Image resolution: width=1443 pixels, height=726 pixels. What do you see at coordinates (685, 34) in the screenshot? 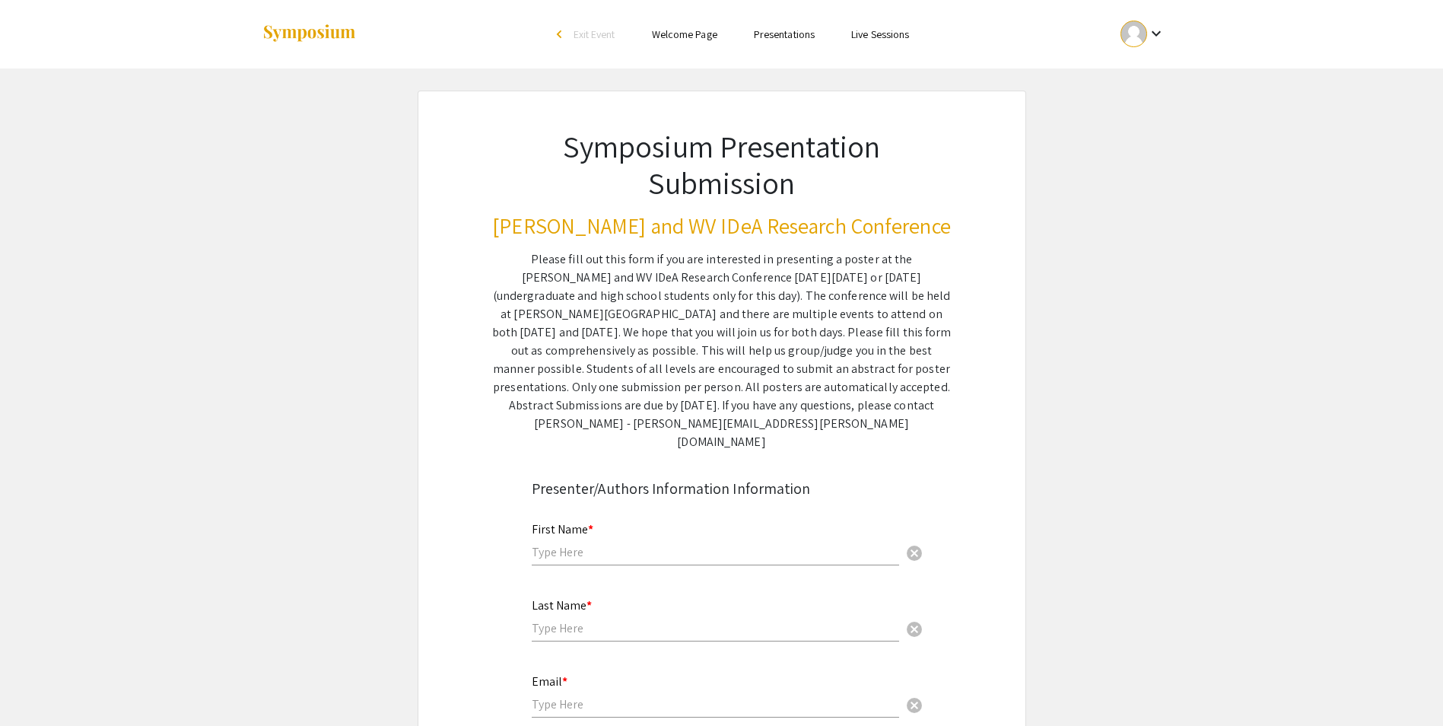
I see `a: Welcome Page` at bounding box center [685, 34].